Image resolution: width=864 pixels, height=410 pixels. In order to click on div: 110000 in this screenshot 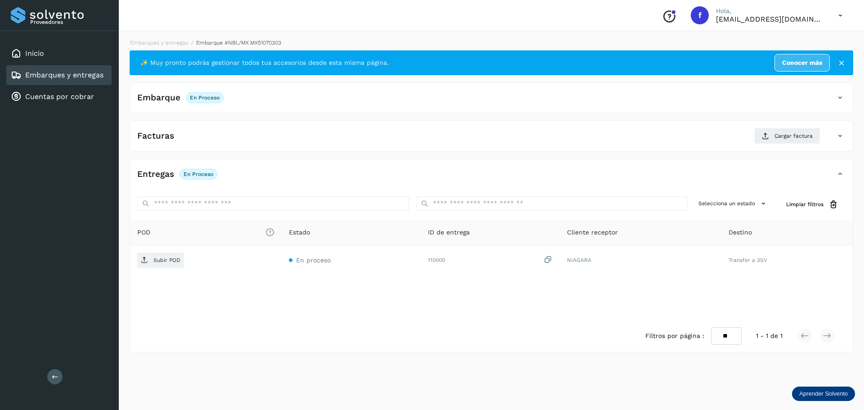, I will do `click(490, 260)`.